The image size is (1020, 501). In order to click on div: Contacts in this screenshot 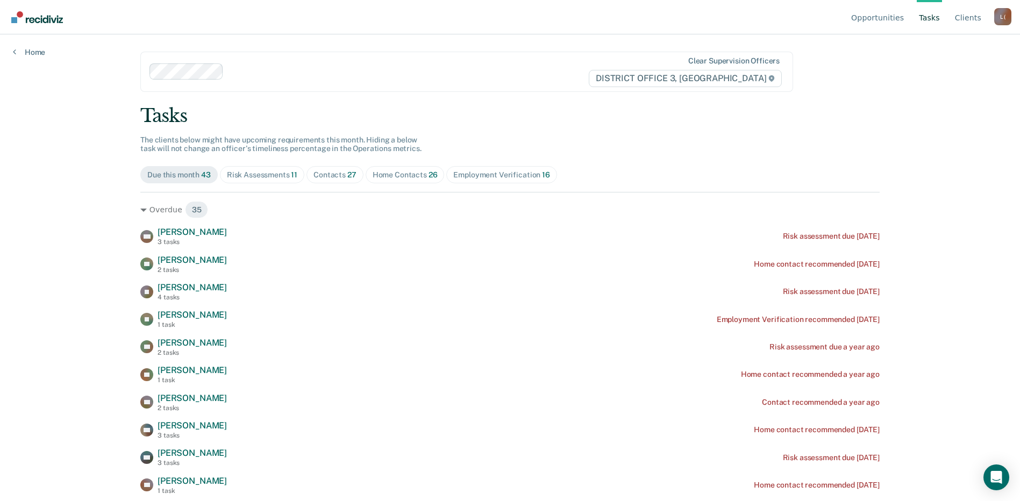, I will do `click(335, 175)`.